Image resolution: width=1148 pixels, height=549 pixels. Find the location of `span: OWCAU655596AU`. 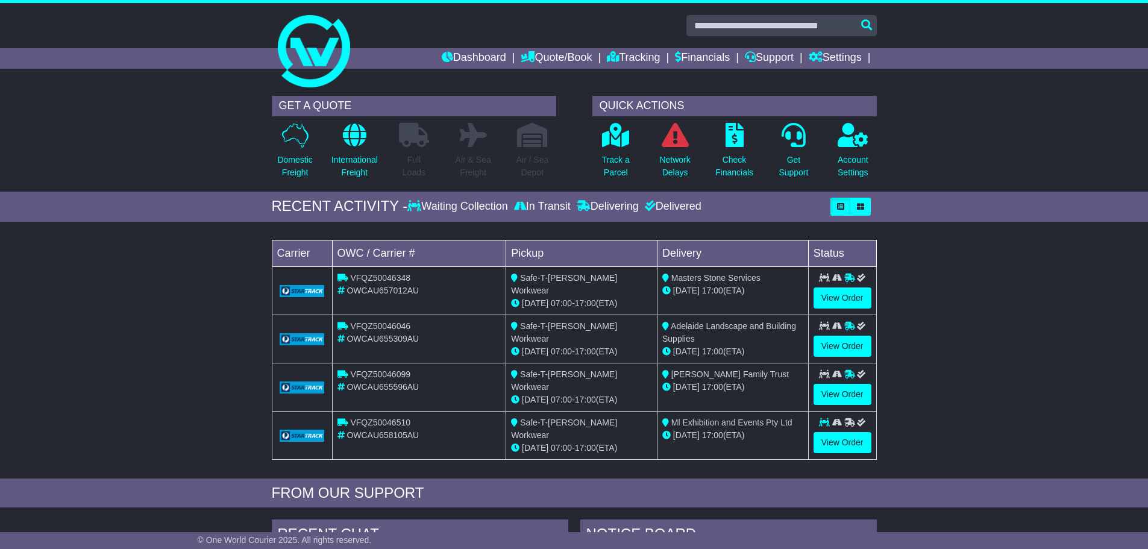

span: OWCAU655596AU is located at coordinates (383, 387).